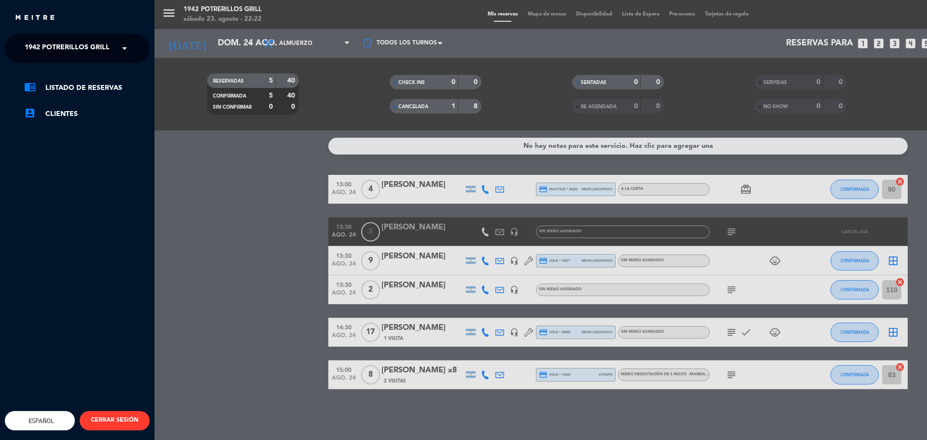  What do you see at coordinates (40, 420) in the screenshot?
I see `span: Español` at bounding box center [40, 420].